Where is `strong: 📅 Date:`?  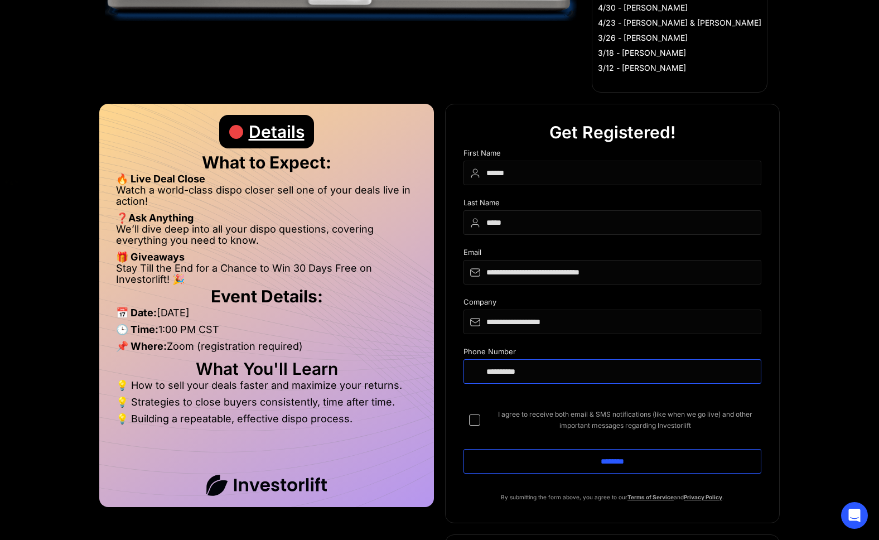
strong: 📅 Date: is located at coordinates (136, 312).